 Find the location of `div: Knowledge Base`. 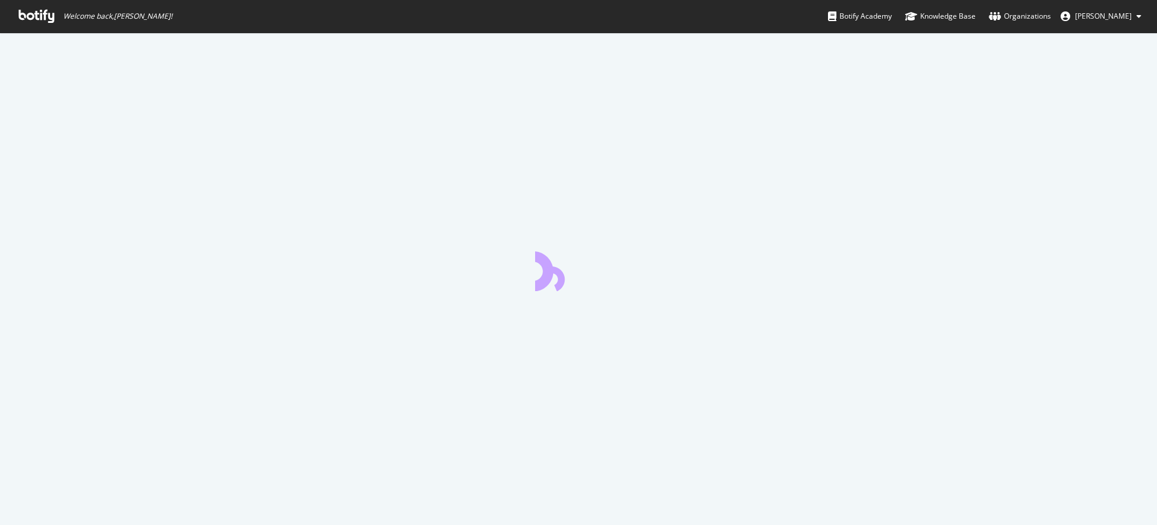

div: Knowledge Base is located at coordinates (940, 16).